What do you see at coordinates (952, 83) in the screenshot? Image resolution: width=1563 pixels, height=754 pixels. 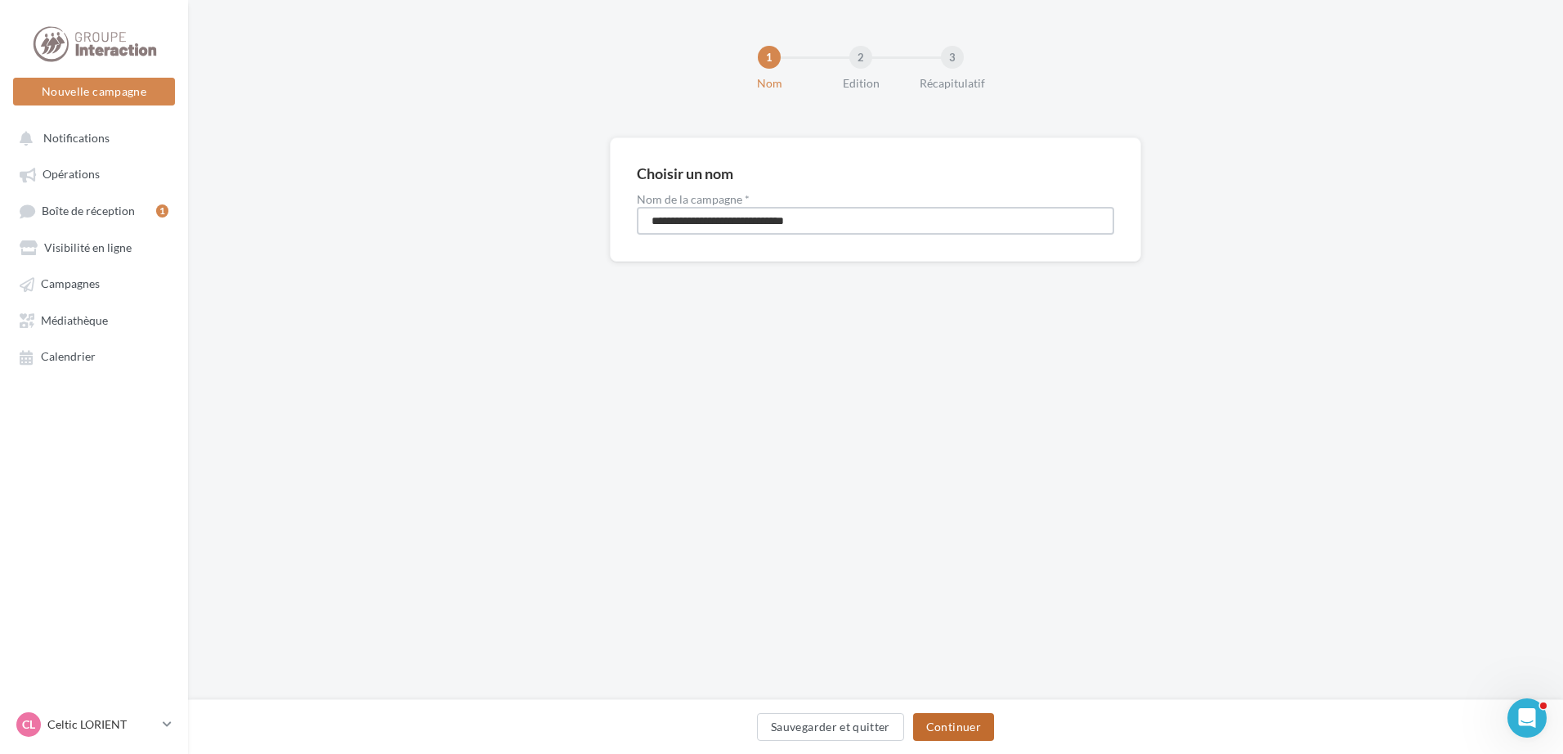 I see `div: Récapitulatif` at bounding box center [952, 83].